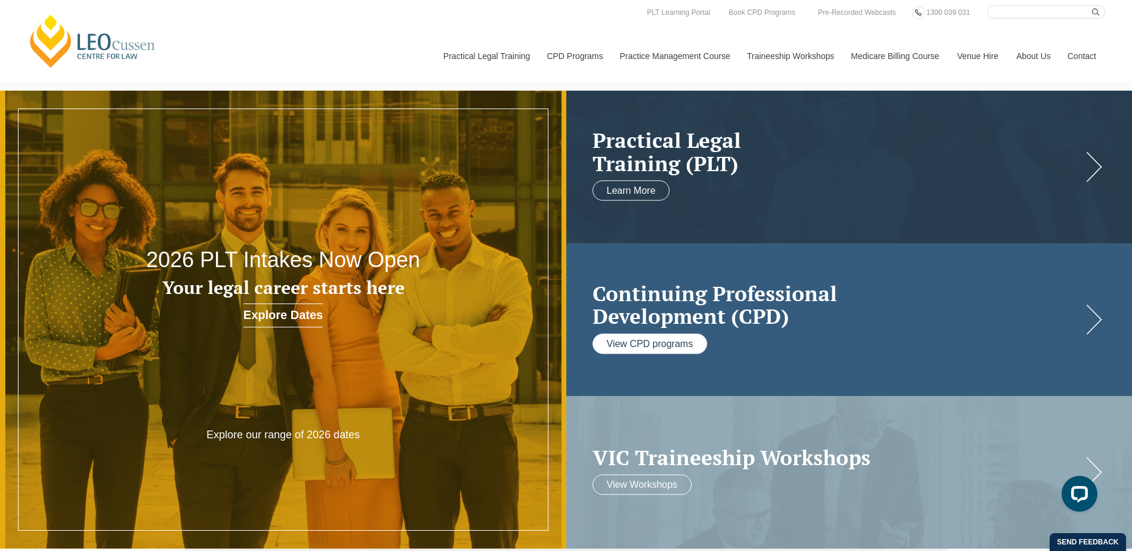 This screenshot has height=551, width=1132. I want to click on h2: Practical Legal Training (PLT), so click(837, 152).